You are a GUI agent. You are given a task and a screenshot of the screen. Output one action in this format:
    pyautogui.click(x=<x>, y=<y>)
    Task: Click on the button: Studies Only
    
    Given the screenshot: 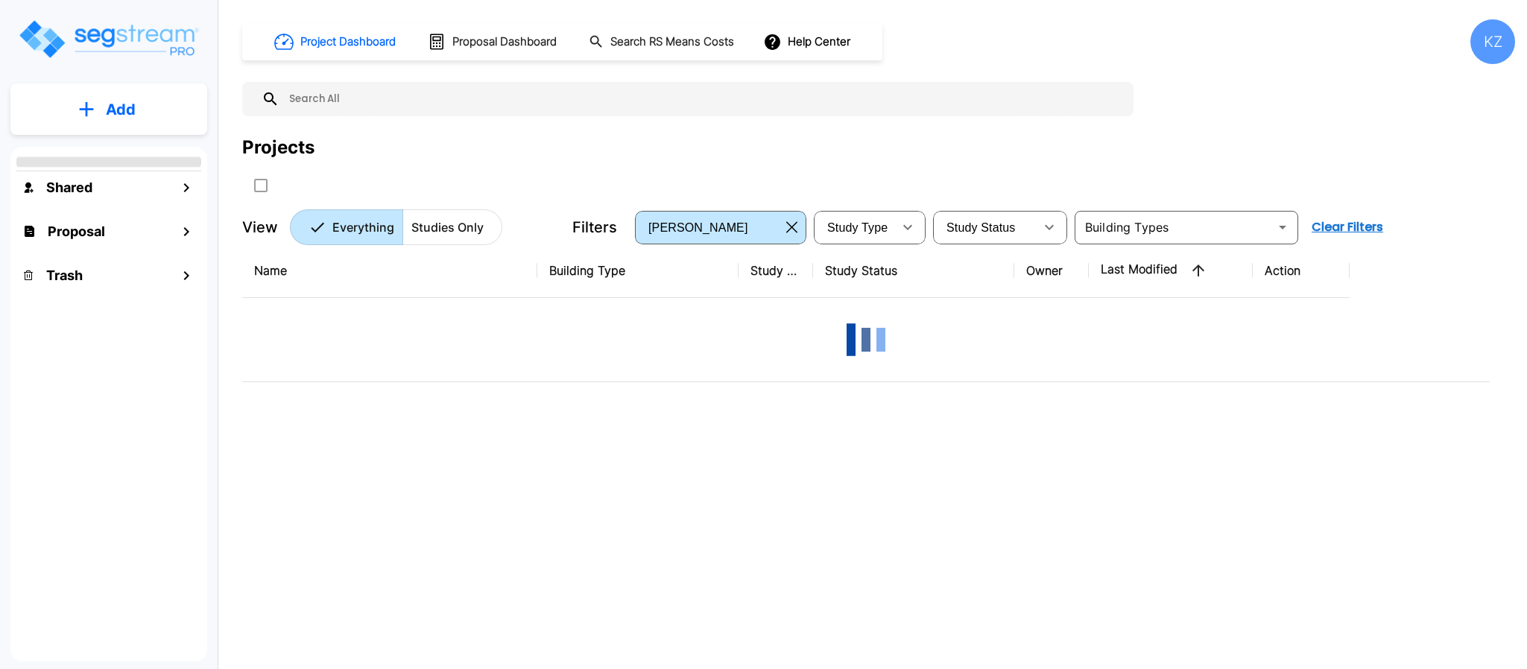 What is the action you would take?
    pyautogui.click(x=452, y=227)
    